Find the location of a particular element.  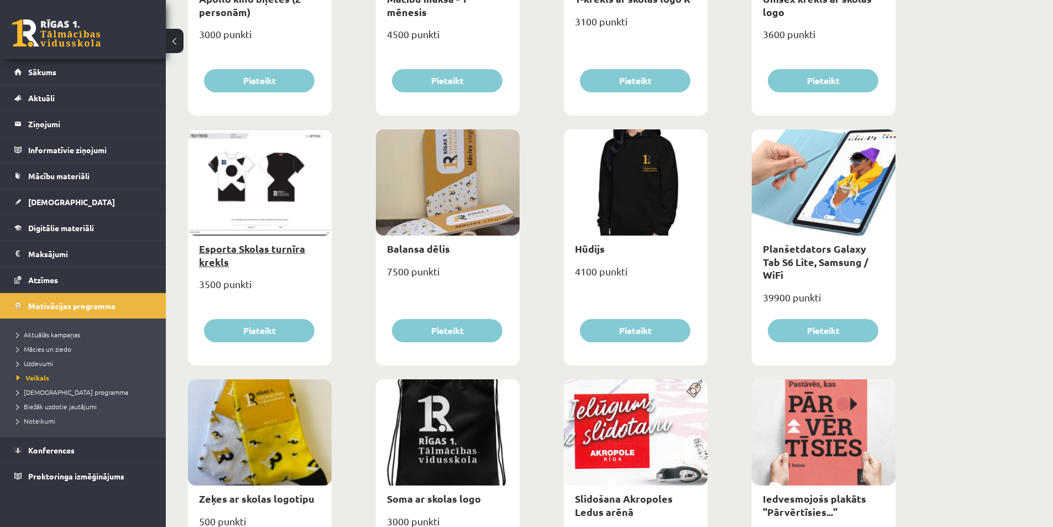

a: Sākums is located at coordinates (83, 72).